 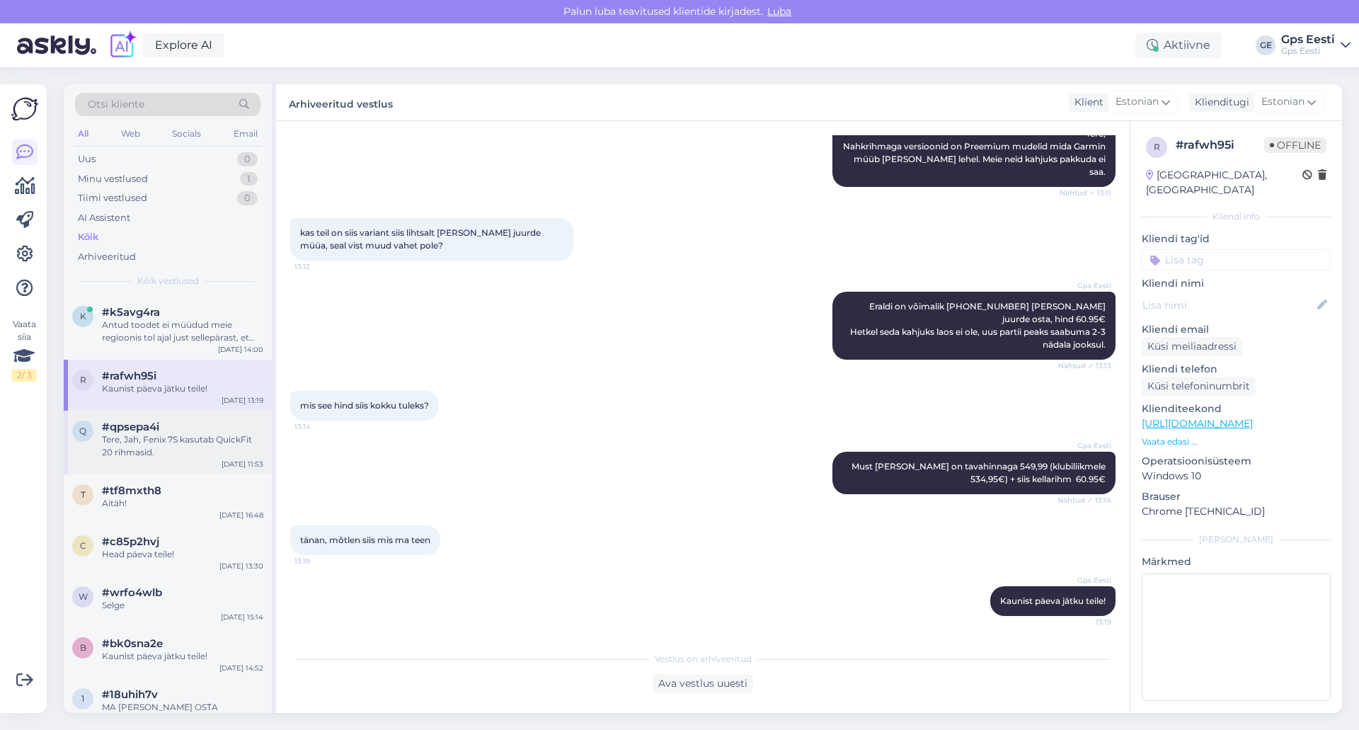 I want to click on span: Nähtud ✓ 13:13, so click(x=1084, y=365).